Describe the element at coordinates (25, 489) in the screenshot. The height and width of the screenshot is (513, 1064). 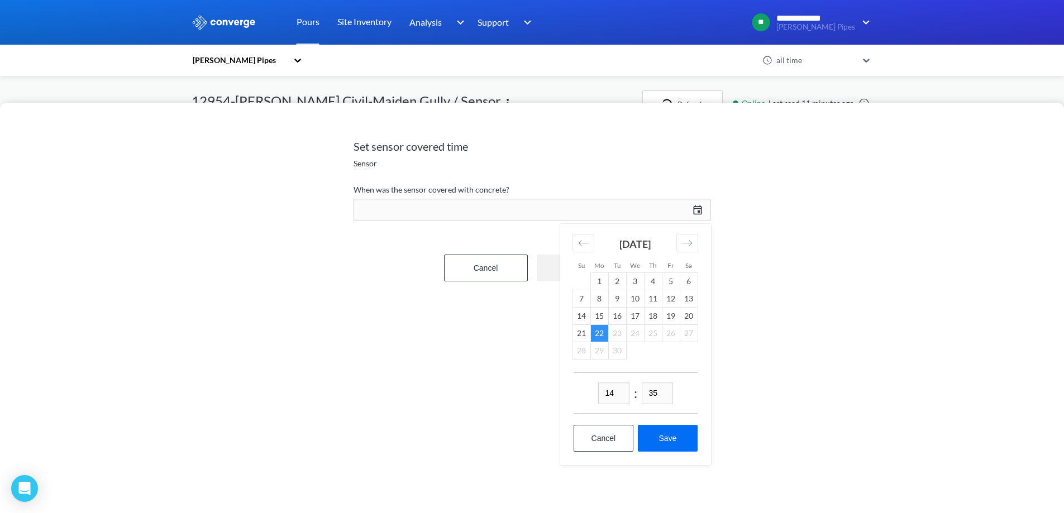
I see `div: Open Intercom Messenger` at that location.